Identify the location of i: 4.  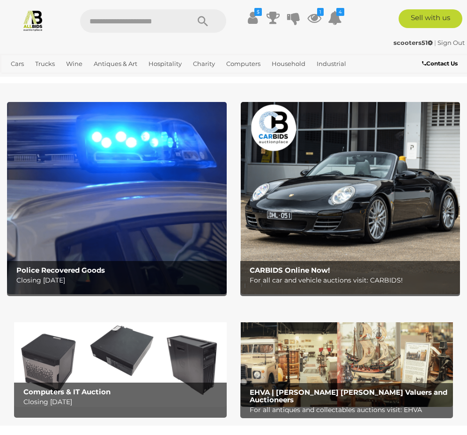
(340, 12).